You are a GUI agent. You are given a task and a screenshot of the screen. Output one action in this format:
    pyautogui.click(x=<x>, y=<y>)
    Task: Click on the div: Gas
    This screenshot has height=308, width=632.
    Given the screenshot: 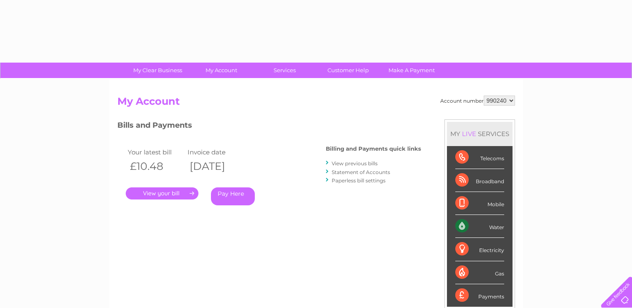 What is the action you would take?
    pyautogui.click(x=480, y=273)
    